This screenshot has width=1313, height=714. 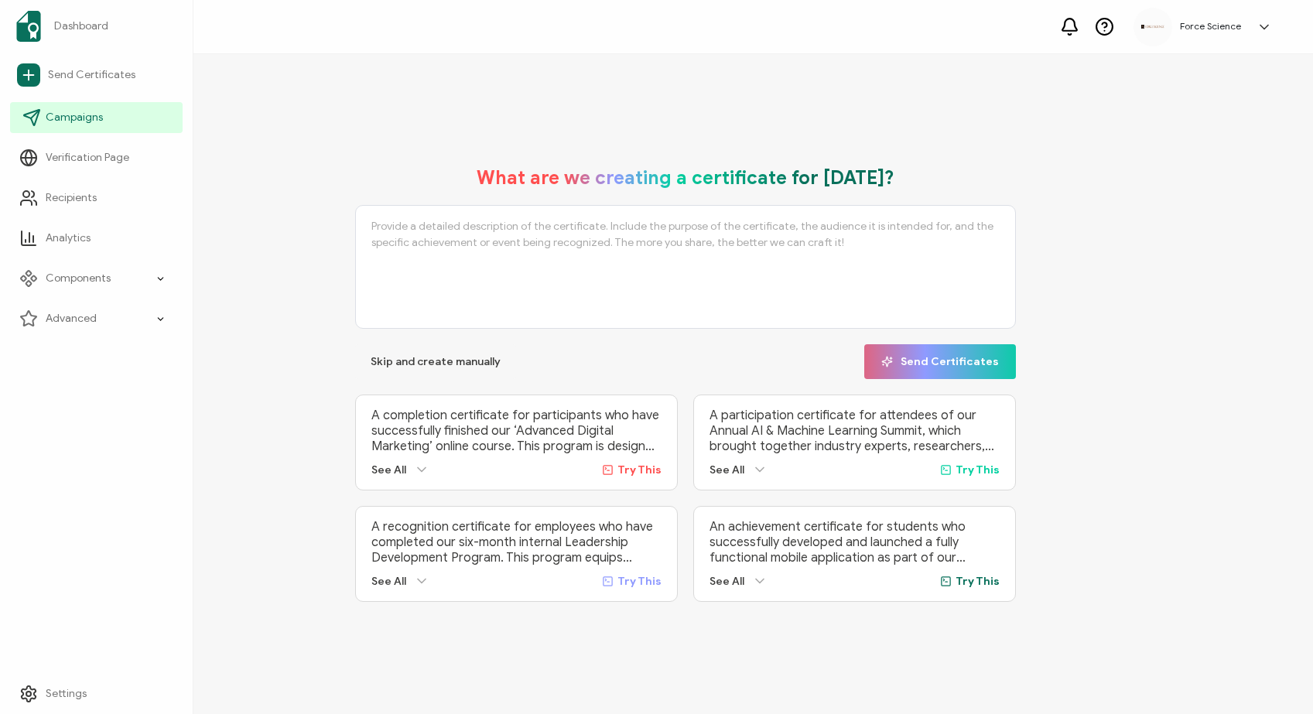 I want to click on span: Advanced, so click(x=71, y=319).